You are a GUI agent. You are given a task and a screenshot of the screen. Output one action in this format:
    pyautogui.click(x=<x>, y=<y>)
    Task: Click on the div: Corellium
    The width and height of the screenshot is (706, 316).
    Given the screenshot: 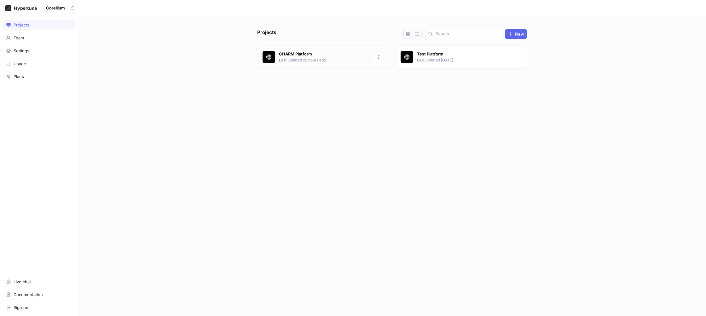 What is the action you would take?
    pyautogui.click(x=56, y=8)
    